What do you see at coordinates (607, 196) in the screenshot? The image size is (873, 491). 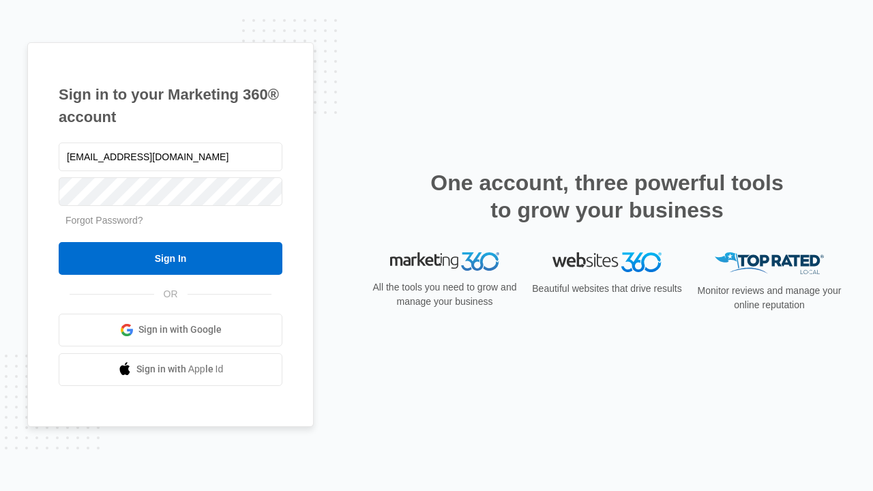 I see `h2: One account, three powerful tools to grow your business` at bounding box center [607, 196].